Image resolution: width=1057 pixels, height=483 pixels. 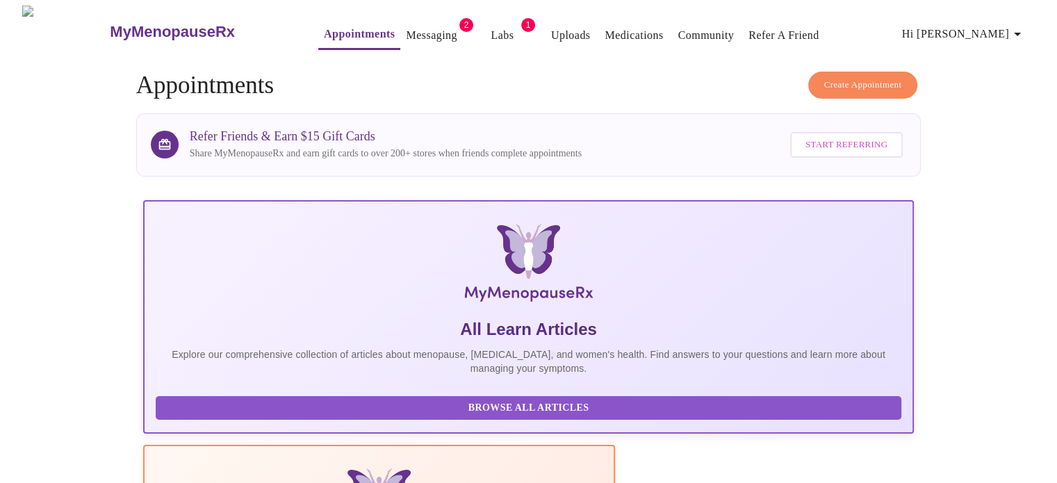 I want to click on h3: MyMenopauseRx, so click(x=172, y=32).